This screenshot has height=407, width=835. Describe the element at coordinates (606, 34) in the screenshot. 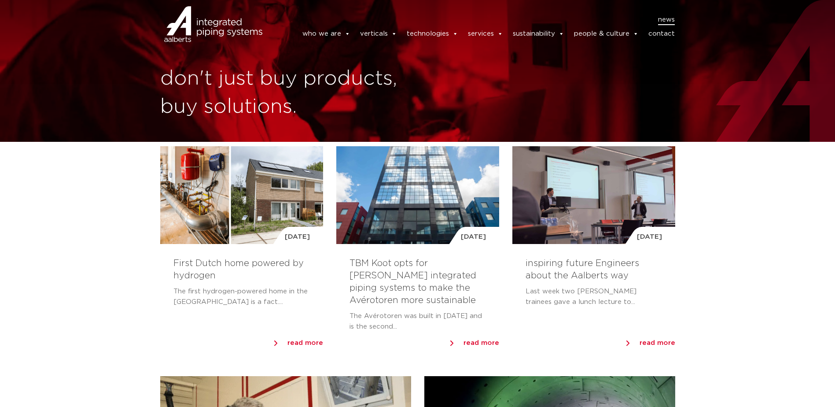

I see `a: people & culture` at that location.